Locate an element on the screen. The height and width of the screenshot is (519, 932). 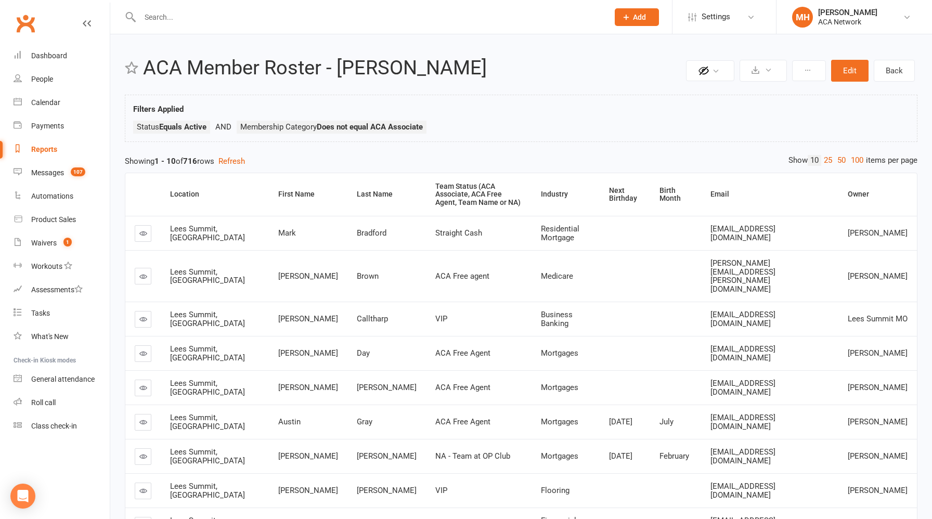
span: Status is located at coordinates (172, 127).